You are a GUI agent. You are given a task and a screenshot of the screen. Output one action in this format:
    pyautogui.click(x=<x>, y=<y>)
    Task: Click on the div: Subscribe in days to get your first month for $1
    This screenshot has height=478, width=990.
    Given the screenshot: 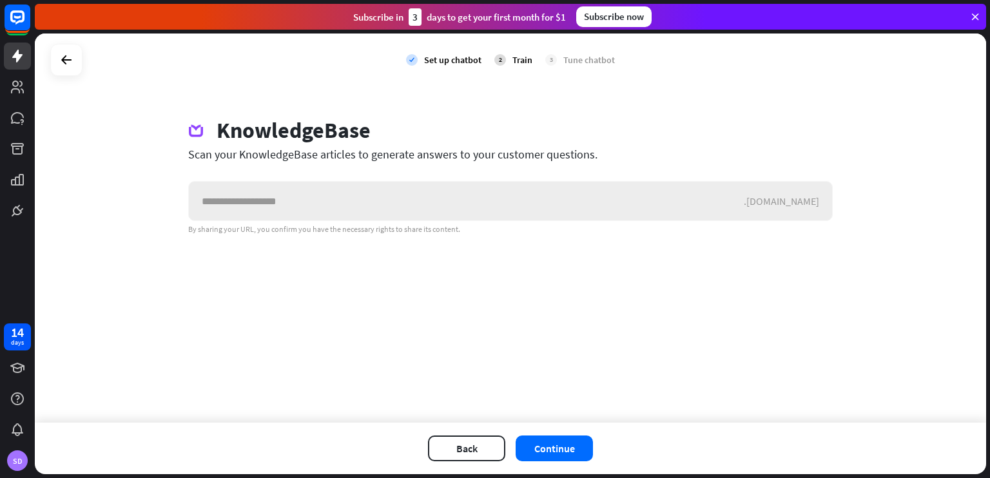 What is the action you would take?
    pyautogui.click(x=460, y=17)
    